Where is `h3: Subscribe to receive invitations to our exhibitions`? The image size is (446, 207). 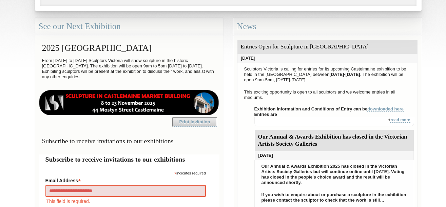
h3: Subscribe to receive invitations to our exhibitions is located at coordinates (129, 141).